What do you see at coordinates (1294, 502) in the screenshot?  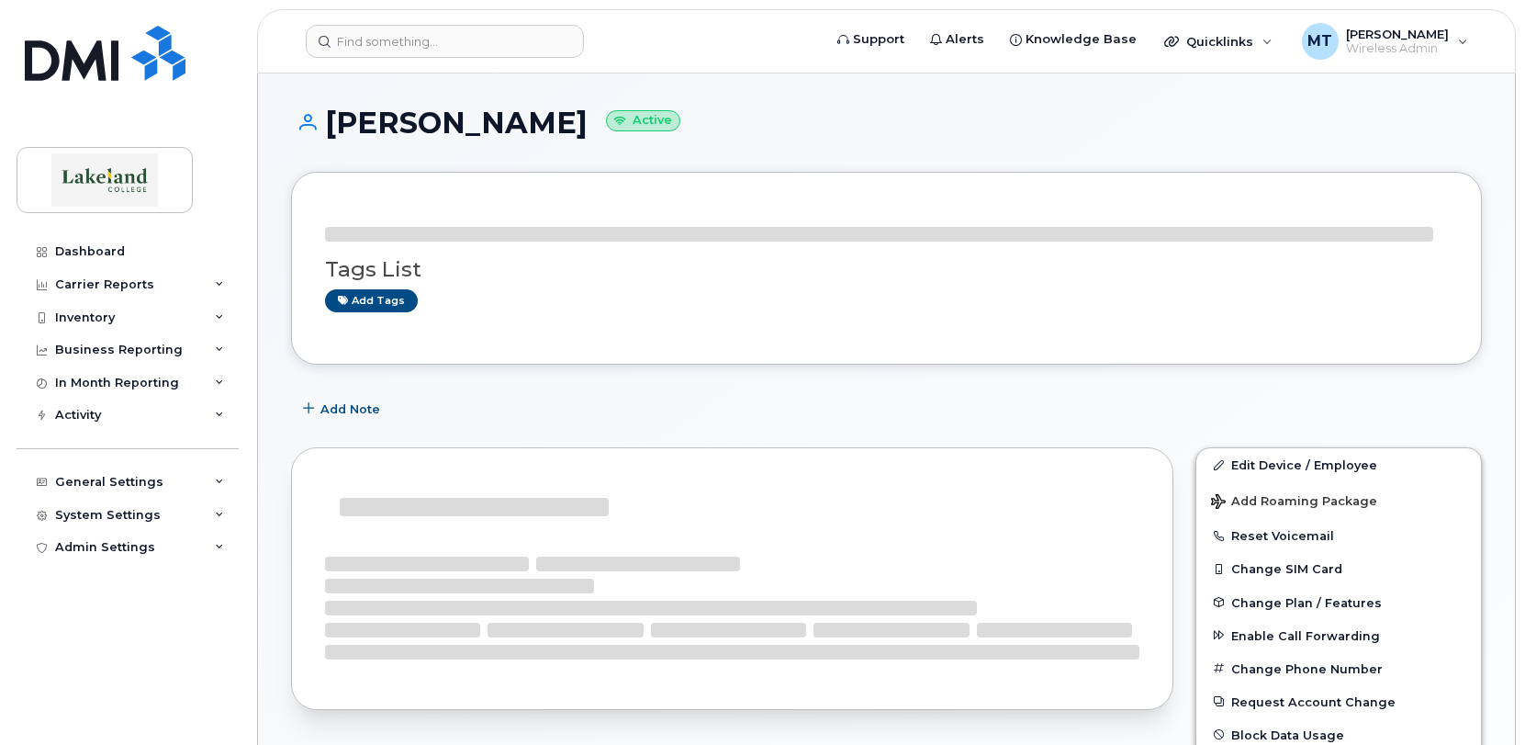 I see `span: Add Roaming Package` at bounding box center [1294, 502].